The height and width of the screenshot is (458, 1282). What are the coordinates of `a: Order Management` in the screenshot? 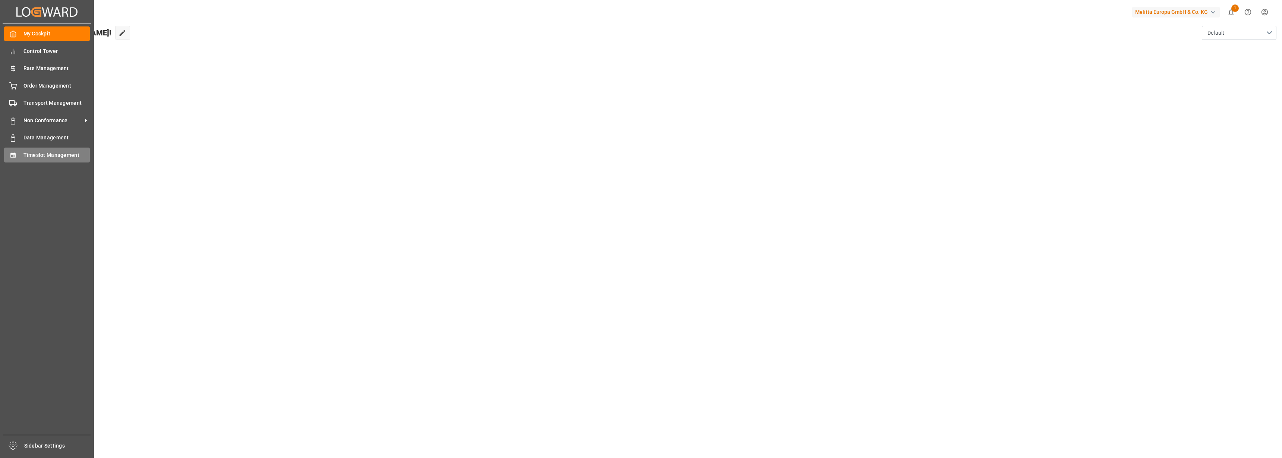 It's located at (47, 85).